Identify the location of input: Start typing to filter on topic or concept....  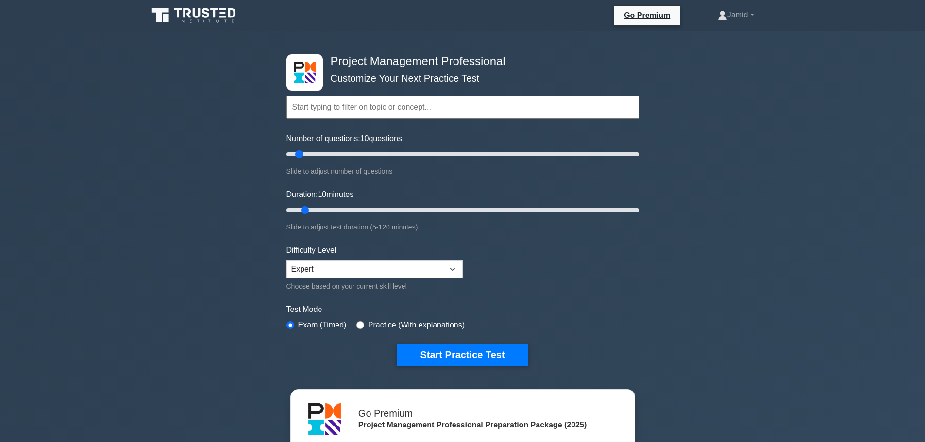
(463, 107).